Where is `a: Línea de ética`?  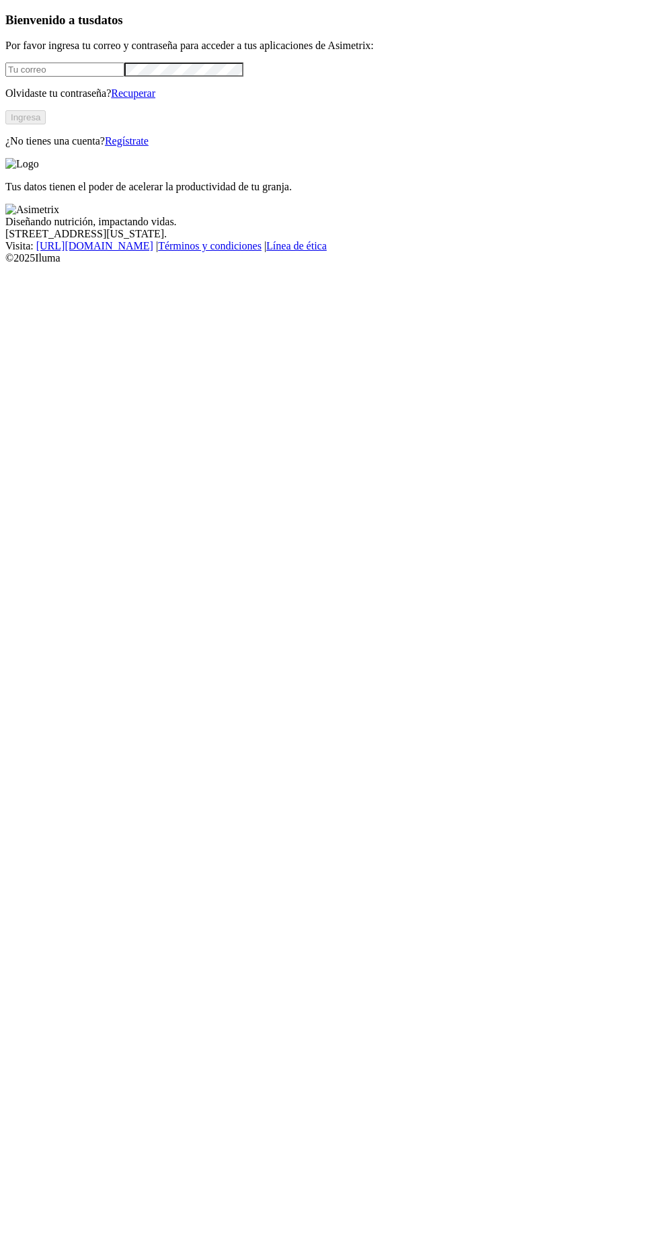 a: Línea de ética is located at coordinates (297, 245).